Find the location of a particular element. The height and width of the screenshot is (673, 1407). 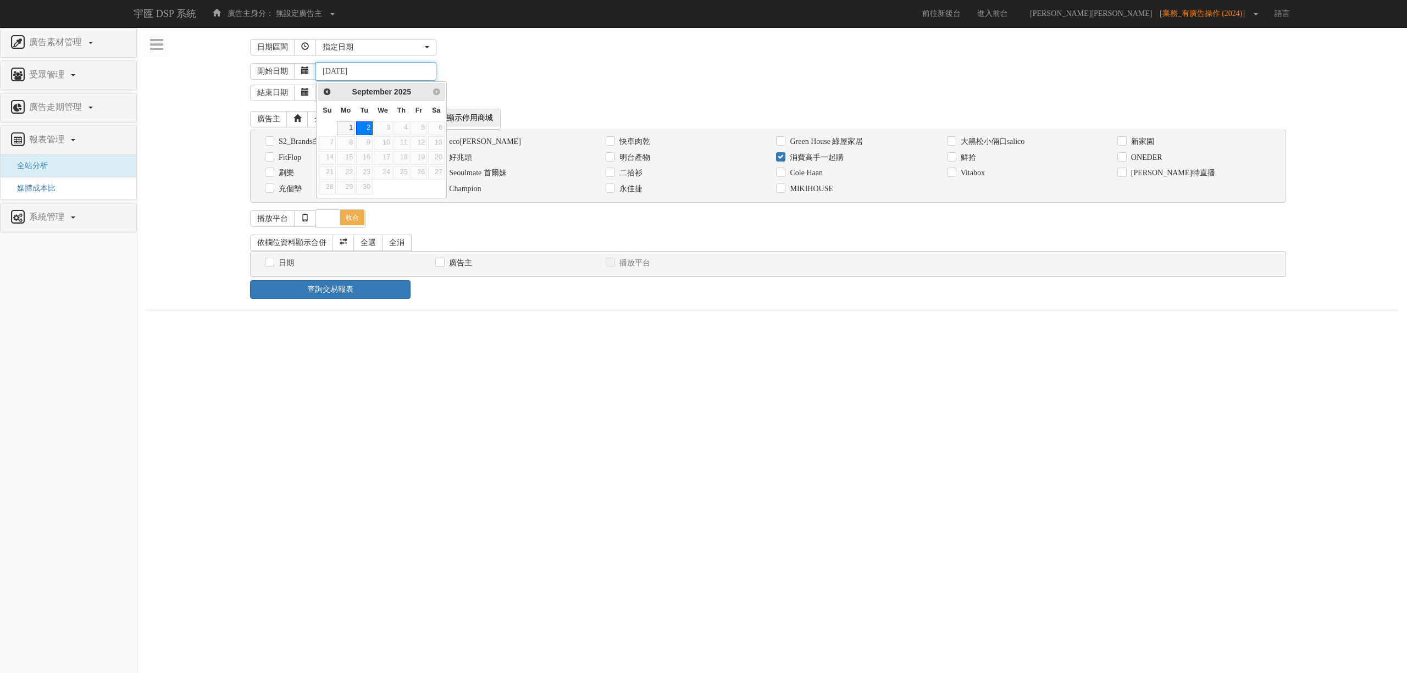

label: MIKIHOUSE is located at coordinates (810, 189).